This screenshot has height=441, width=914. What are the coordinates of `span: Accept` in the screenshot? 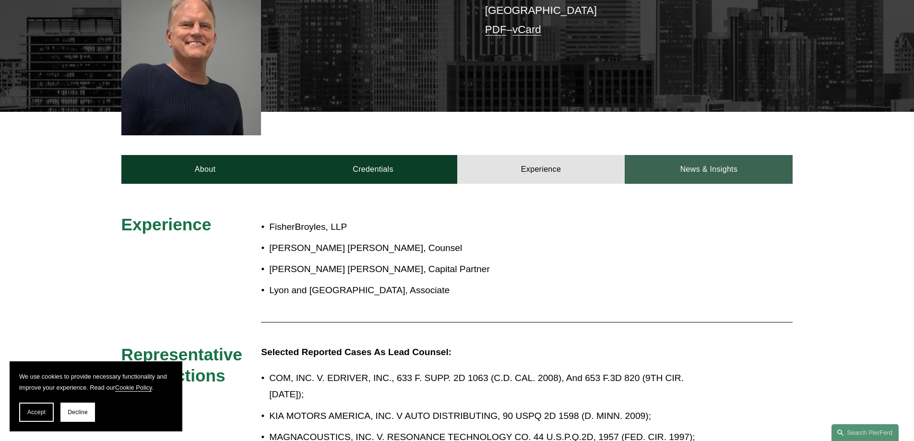 It's located at (36, 412).